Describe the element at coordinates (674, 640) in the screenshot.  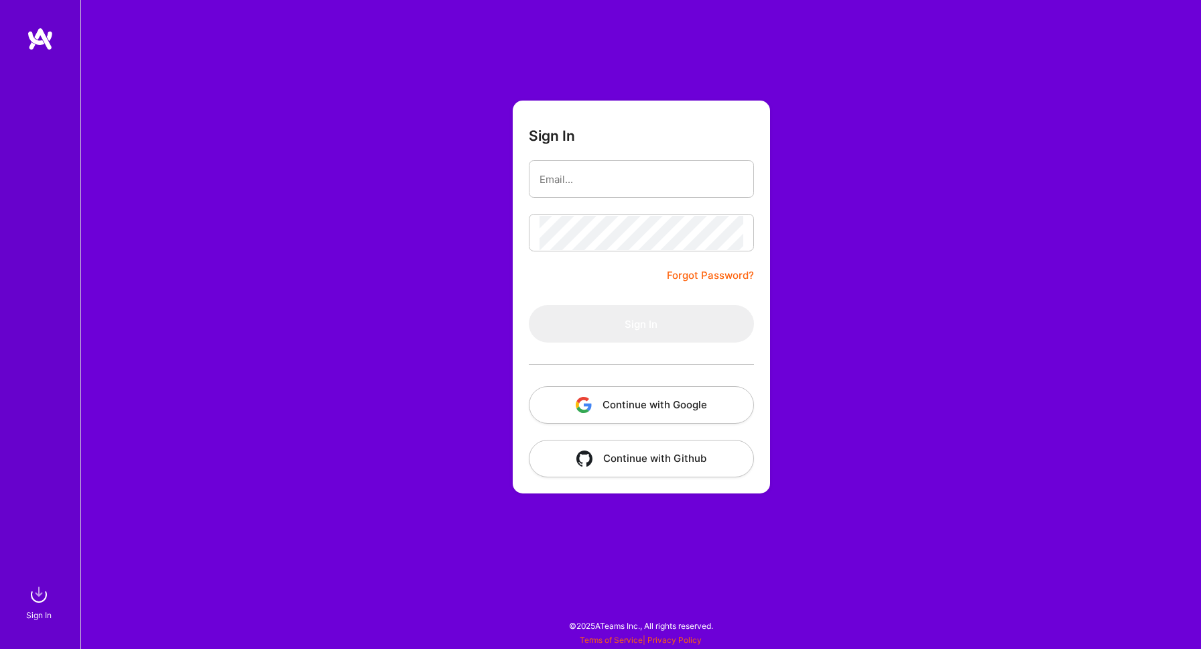
I see `a: Privacy Policy` at that location.